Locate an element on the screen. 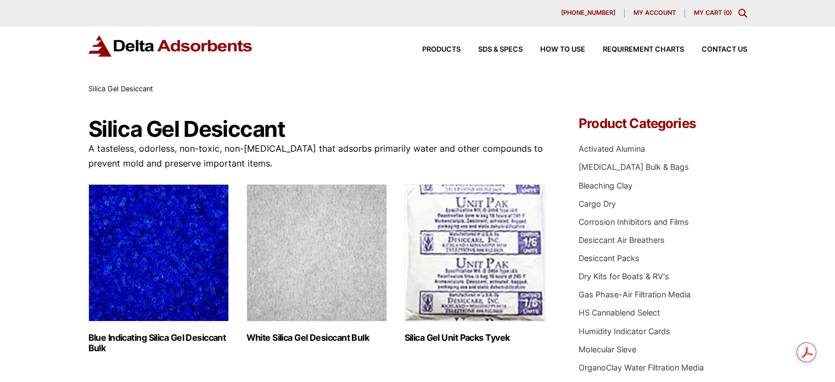  a: Molecular Sieve is located at coordinates (607, 349).